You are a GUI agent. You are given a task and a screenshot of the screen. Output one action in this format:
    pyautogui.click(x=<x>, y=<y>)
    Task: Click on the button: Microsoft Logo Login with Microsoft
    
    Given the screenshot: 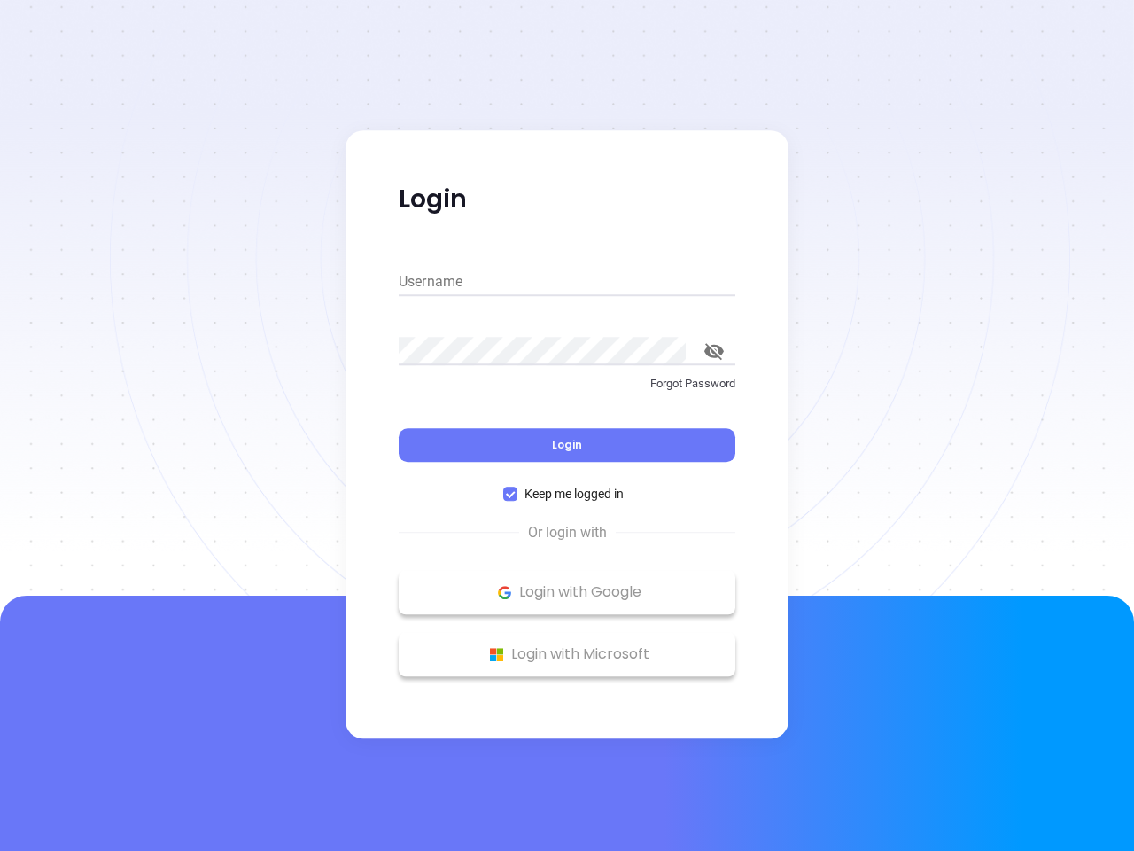 What is the action you would take?
    pyautogui.click(x=567, y=654)
    